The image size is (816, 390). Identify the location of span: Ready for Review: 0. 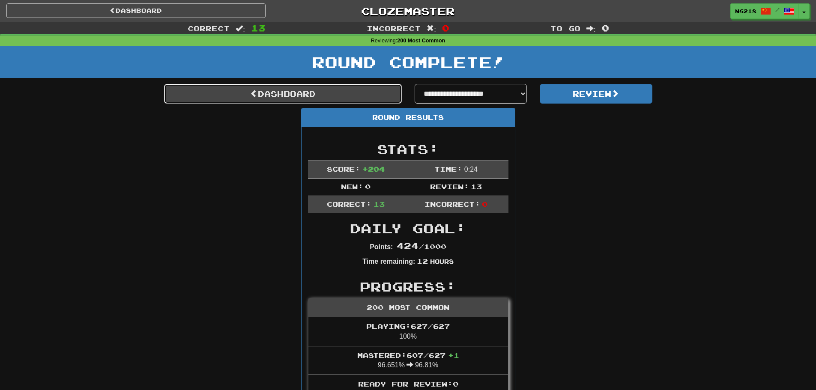
(408, 384).